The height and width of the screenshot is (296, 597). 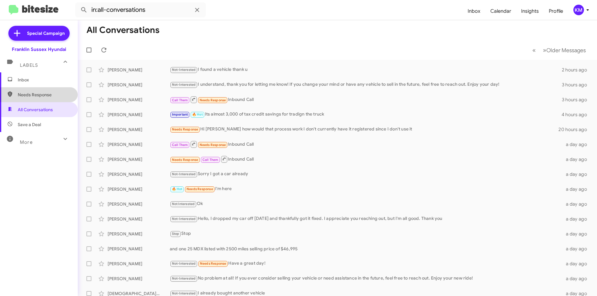 What do you see at coordinates (366, 278) in the screenshot?
I see `div: No problem at all! If you ever consider selling your vehicle or need assistance in the future, fe...` at bounding box center [366, 278].